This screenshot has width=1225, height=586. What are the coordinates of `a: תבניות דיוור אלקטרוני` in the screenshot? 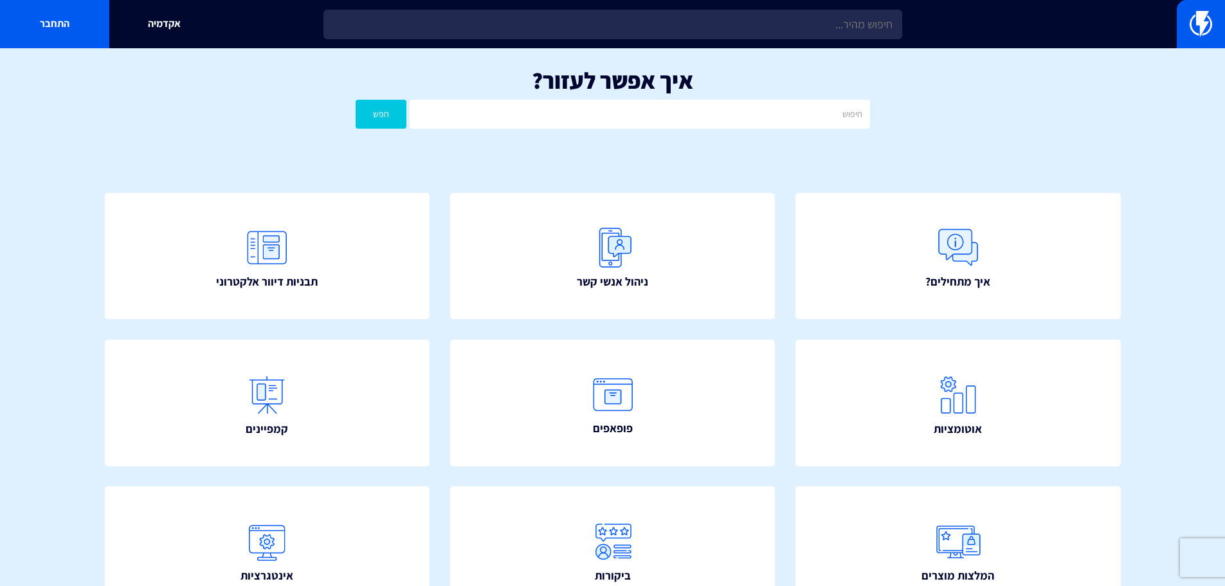 It's located at (268, 256).